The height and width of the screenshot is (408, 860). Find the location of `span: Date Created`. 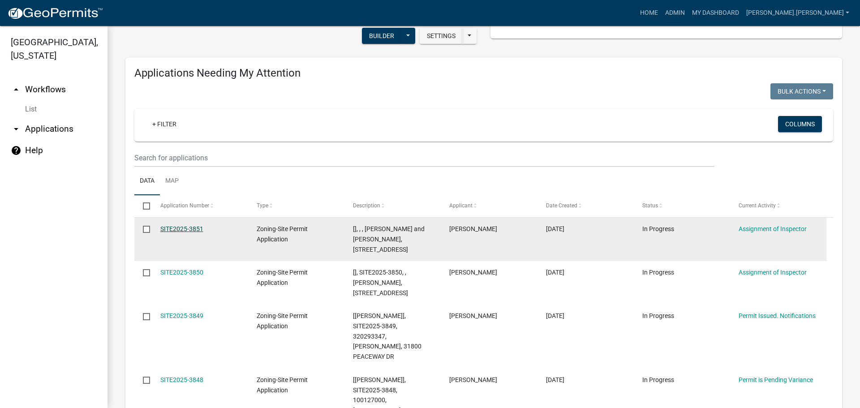

span: Date Created is located at coordinates (561, 206).